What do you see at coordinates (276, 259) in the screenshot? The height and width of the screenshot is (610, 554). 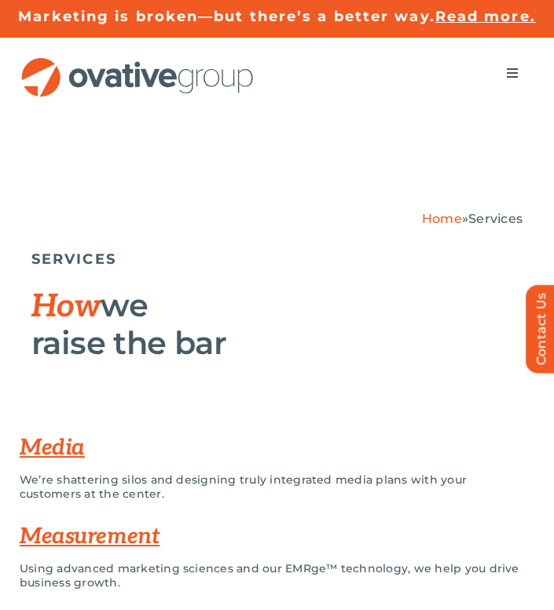 I see `h5: SERVICES` at bounding box center [276, 259].